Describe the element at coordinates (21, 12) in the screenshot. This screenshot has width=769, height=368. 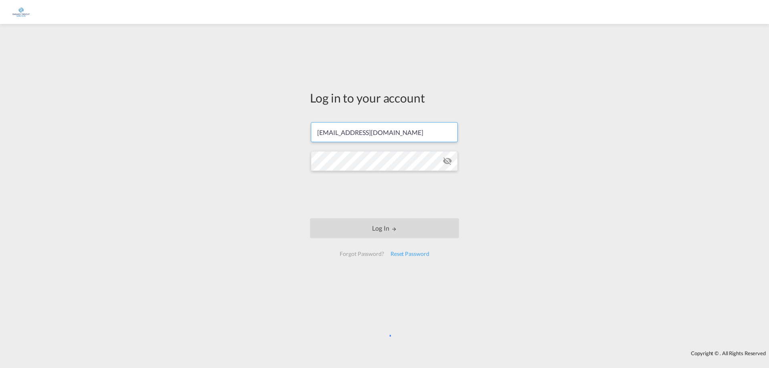
I see `img: 6a2c35f0b7c411ef99d84d375d6e7407.jpg` at that location.